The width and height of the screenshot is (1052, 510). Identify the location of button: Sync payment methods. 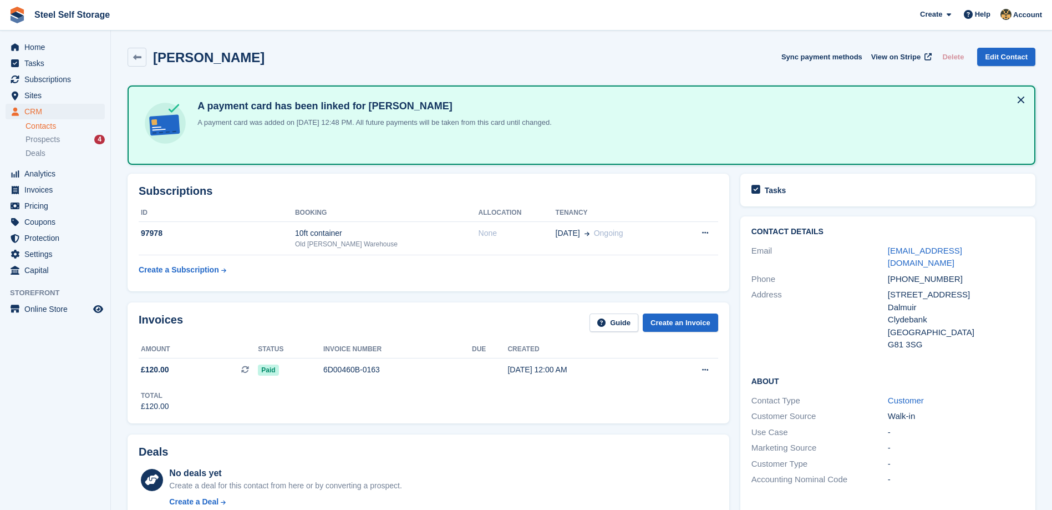
(822, 57).